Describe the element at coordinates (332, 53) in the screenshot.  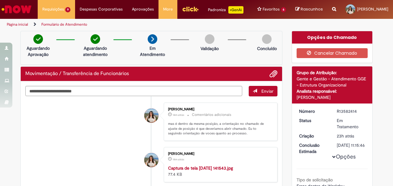
I see `button: Cancelar Chamado` at that location.